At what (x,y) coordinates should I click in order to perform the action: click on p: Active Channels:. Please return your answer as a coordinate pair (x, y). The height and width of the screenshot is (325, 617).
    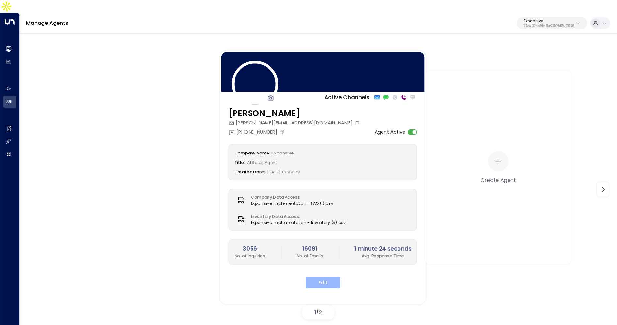
    Looking at the image, I should click on (347, 97).